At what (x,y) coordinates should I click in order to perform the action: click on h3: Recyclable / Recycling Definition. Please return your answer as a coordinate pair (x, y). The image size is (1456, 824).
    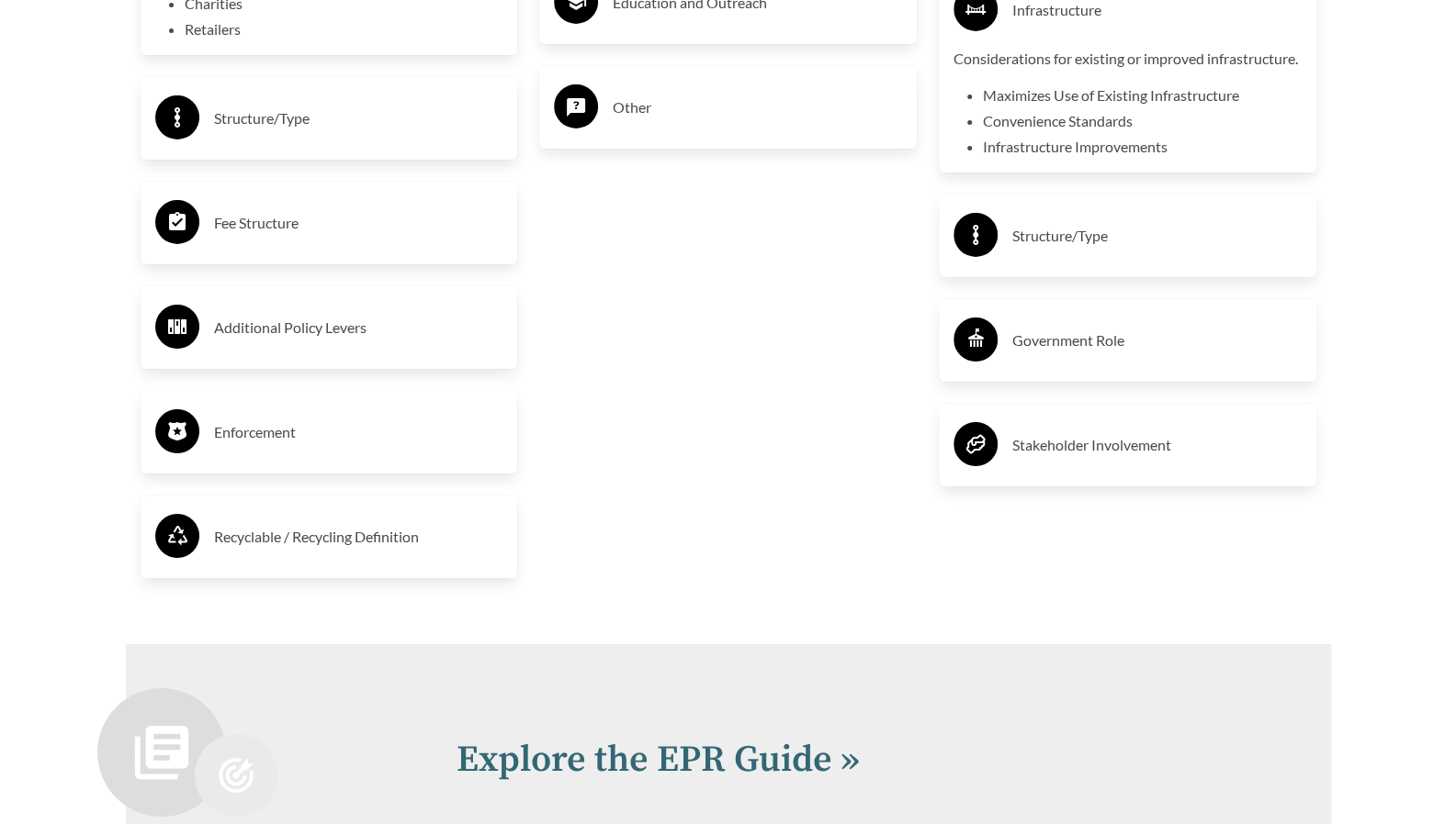
    Looking at the image, I should click on (358, 537).